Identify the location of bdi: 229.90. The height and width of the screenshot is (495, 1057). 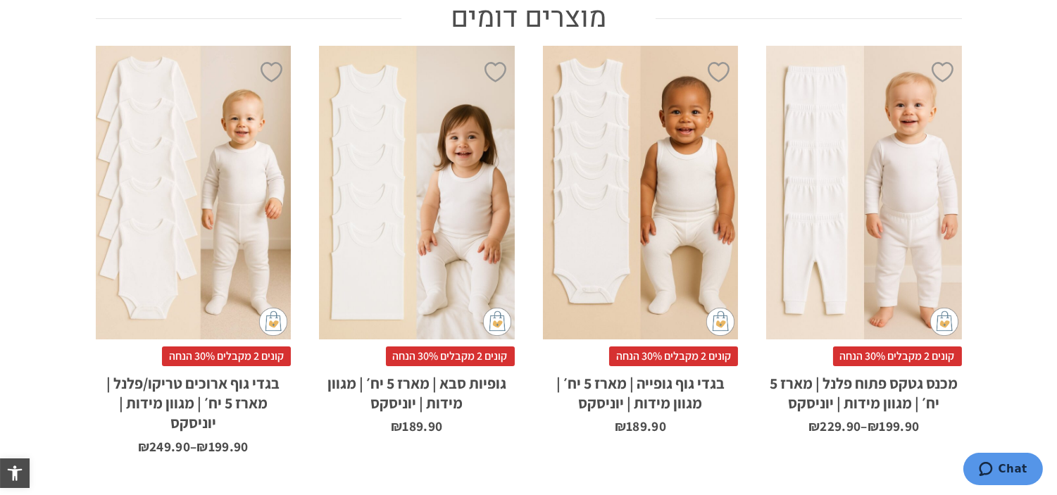
(835, 426).